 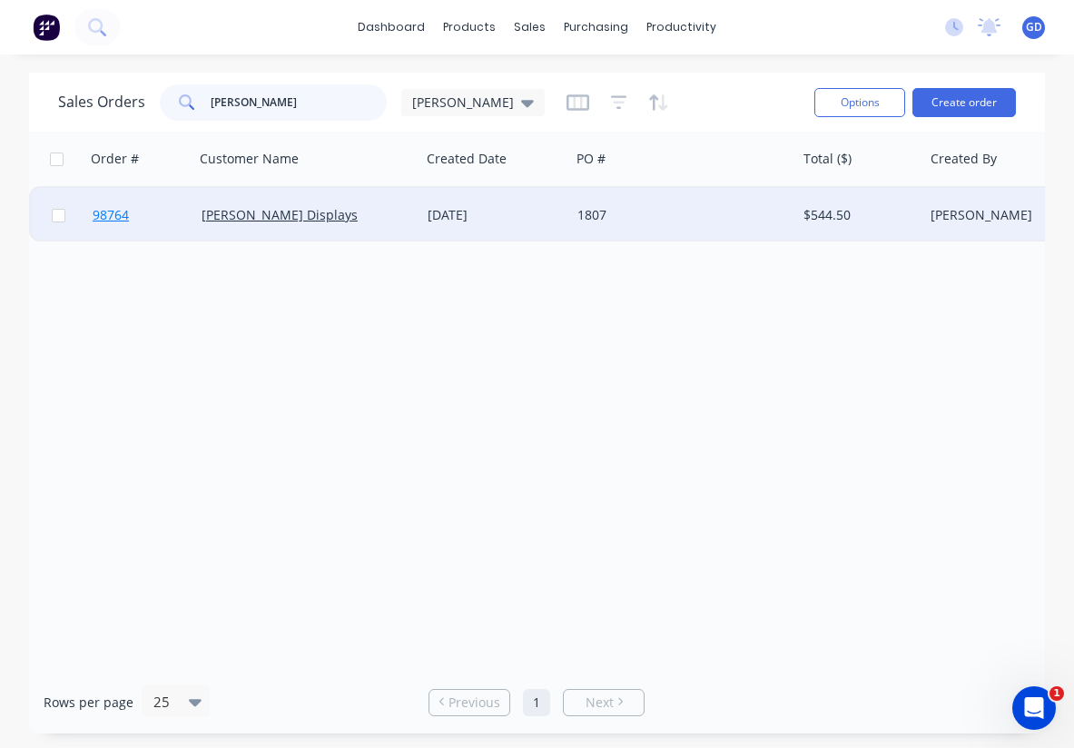 What do you see at coordinates (596, 27) in the screenshot?
I see `div: purchasing` at bounding box center [596, 27].